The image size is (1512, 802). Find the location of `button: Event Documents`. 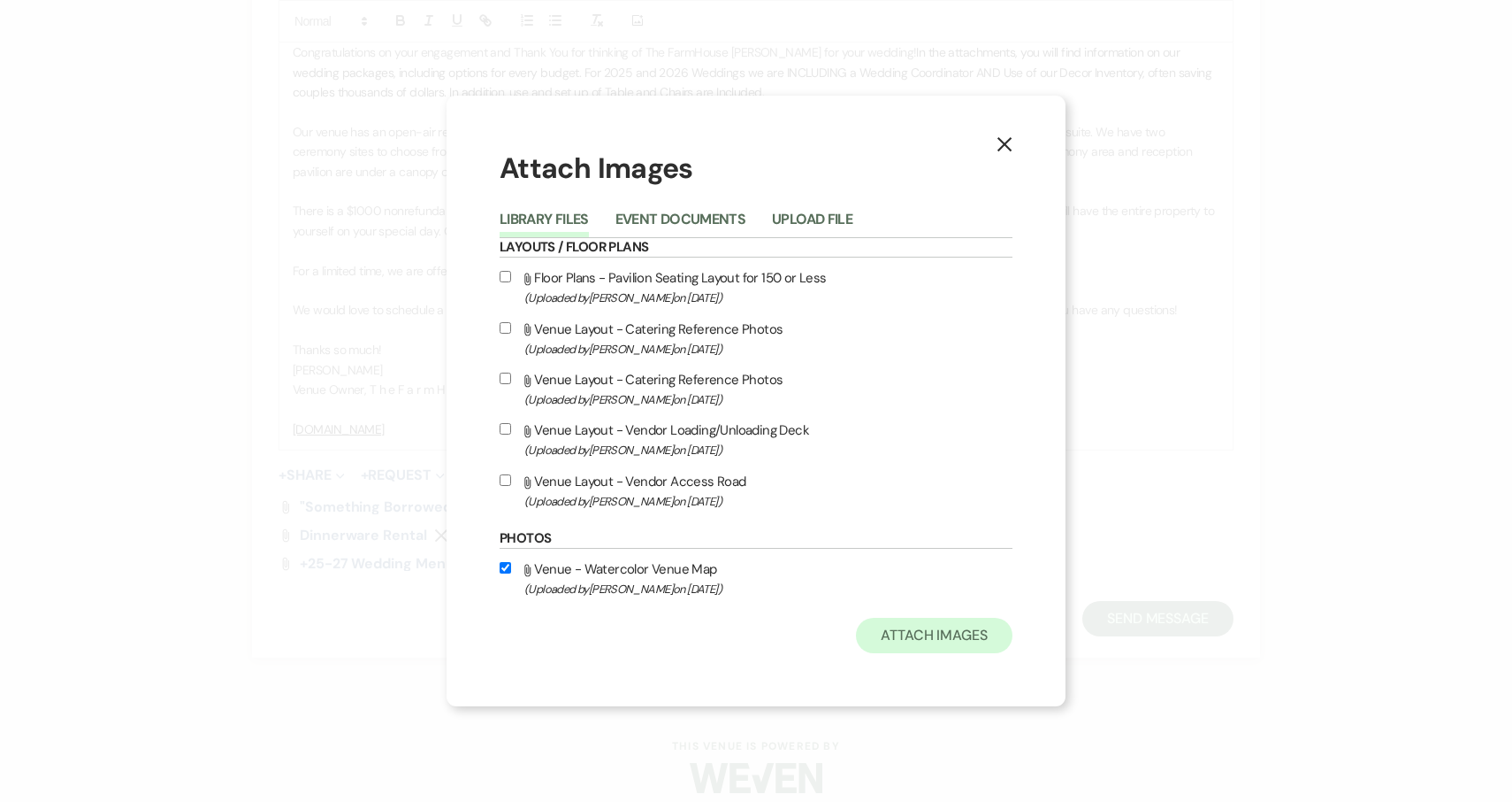

button: Event Documents is located at coordinates (680, 225).